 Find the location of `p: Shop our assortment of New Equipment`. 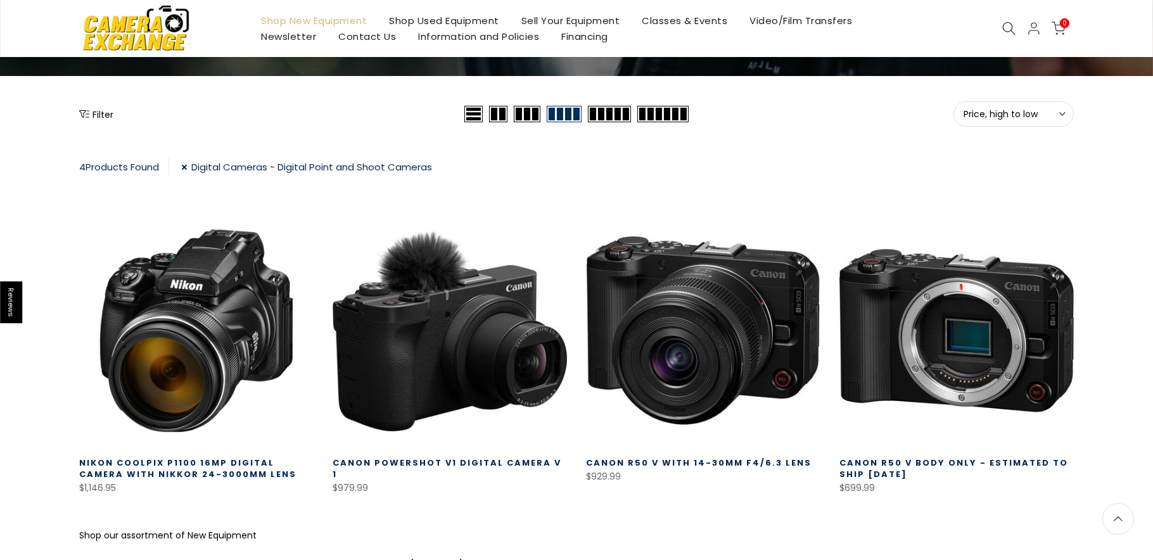

p: Shop our assortment of New Equipment is located at coordinates (577, 535).